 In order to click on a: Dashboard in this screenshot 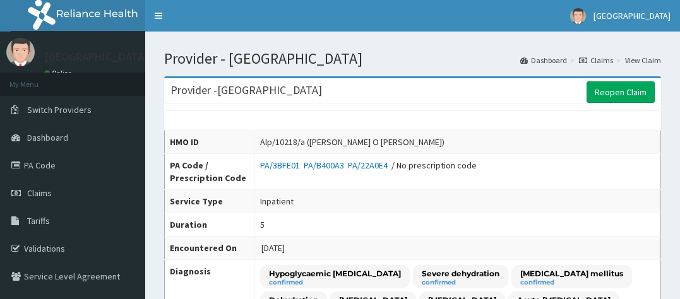, I will do `click(543, 60)`.